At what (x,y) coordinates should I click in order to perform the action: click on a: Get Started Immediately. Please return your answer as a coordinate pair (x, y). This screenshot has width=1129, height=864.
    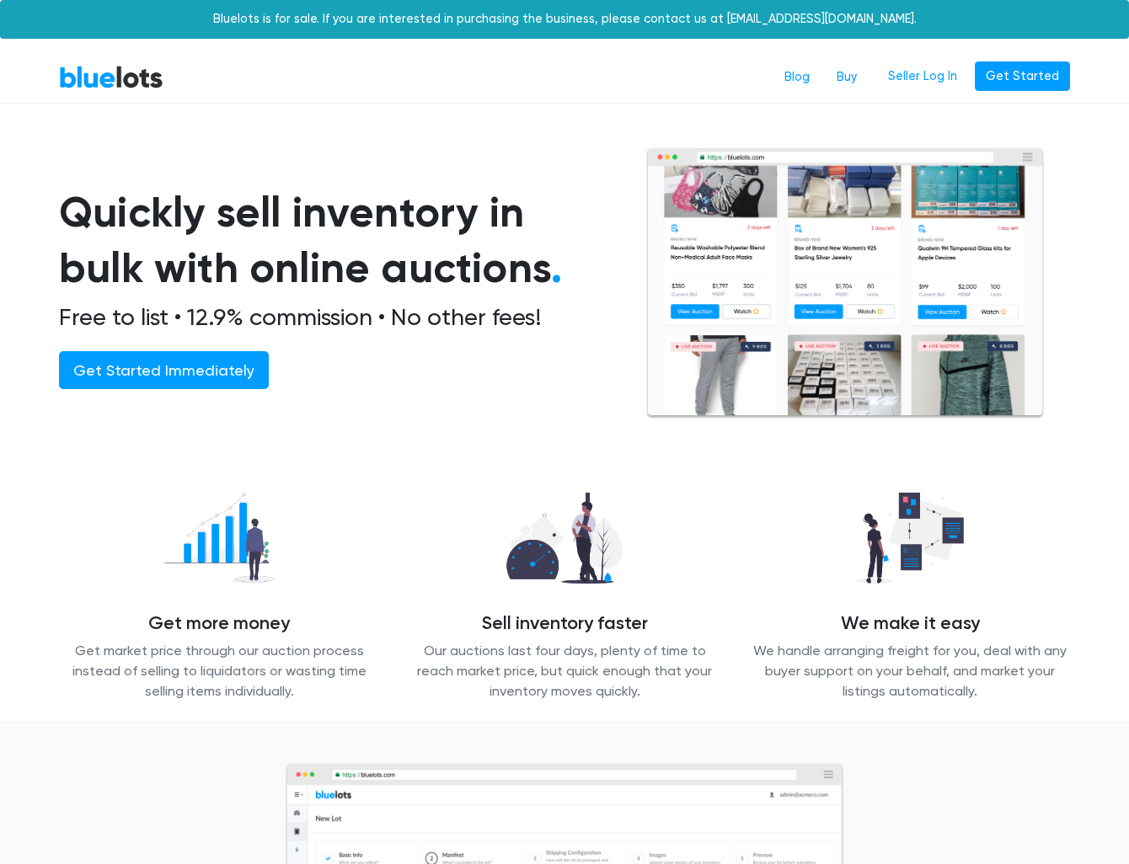
    Looking at the image, I should click on (163, 370).